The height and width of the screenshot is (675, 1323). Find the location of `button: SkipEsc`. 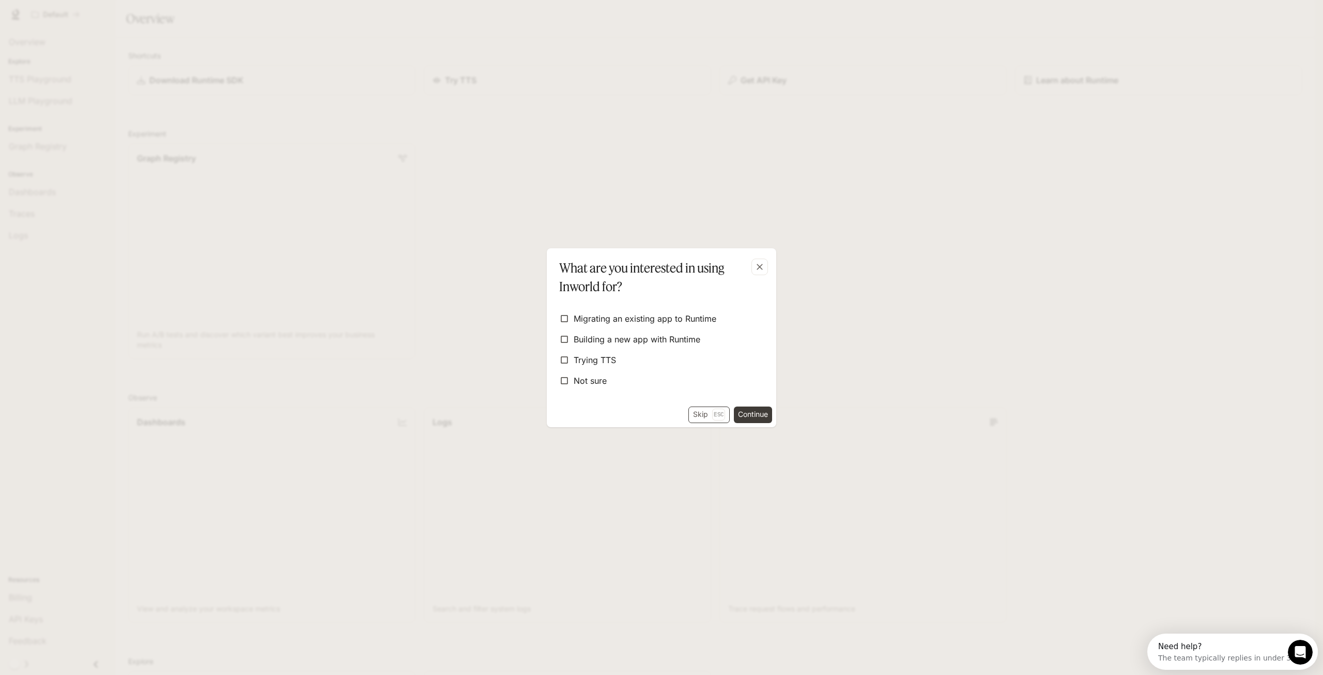

button: SkipEsc is located at coordinates (709, 415).